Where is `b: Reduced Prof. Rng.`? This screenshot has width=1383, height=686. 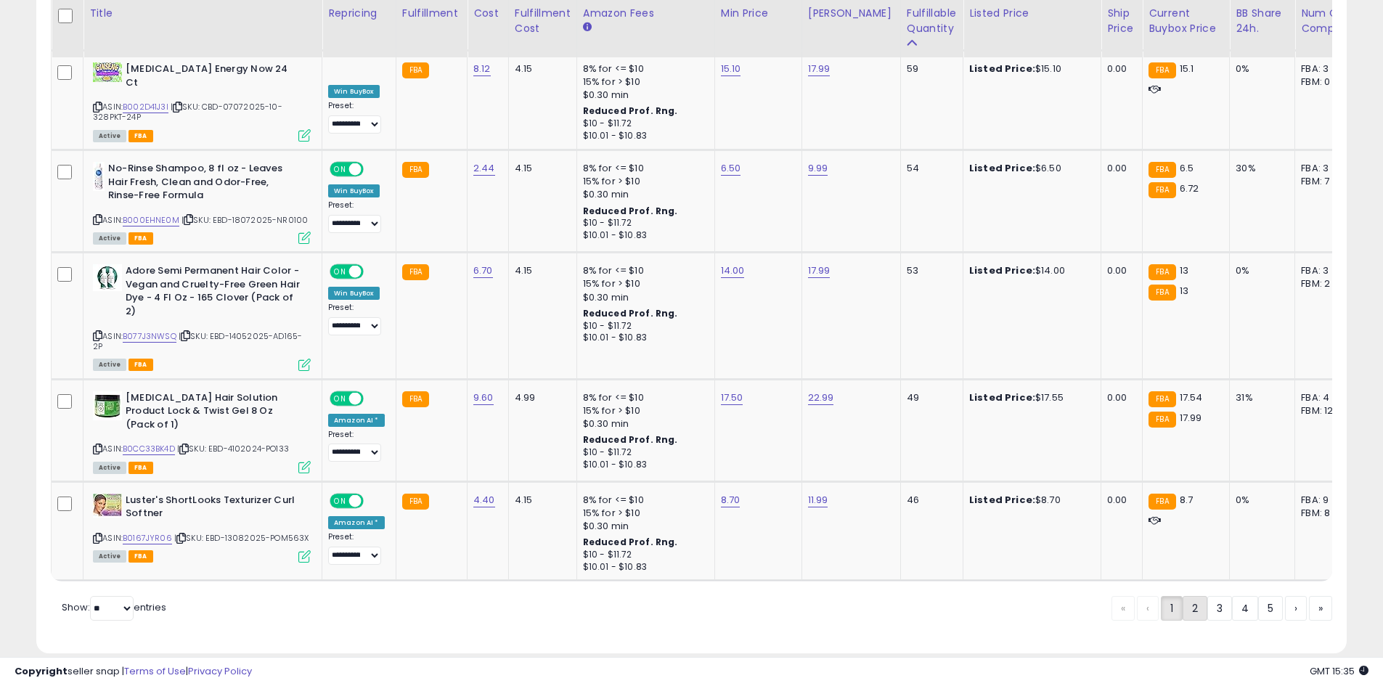
b: Reduced Prof. Rng. is located at coordinates (630, 211).